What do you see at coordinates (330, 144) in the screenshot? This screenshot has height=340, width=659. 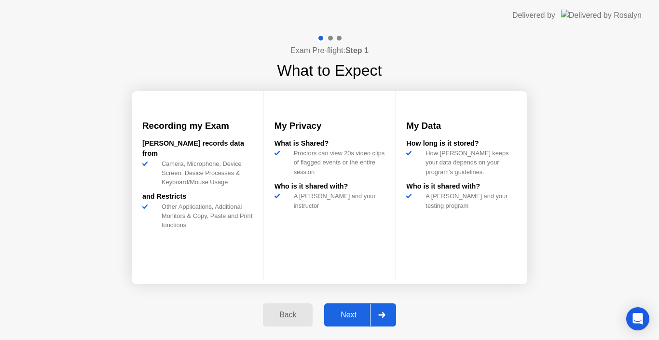 I see `div: What is Shared?` at bounding box center [330, 144].